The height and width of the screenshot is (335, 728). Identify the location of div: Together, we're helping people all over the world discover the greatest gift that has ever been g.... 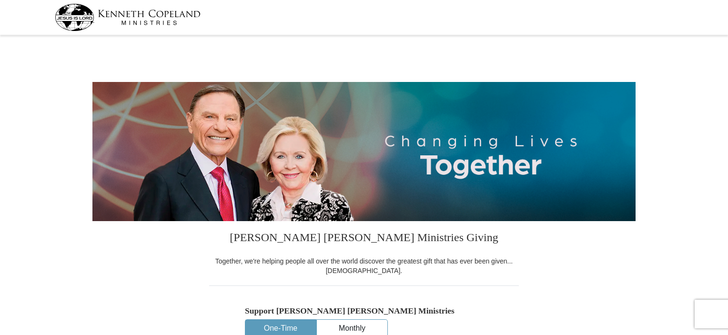
(364, 266).